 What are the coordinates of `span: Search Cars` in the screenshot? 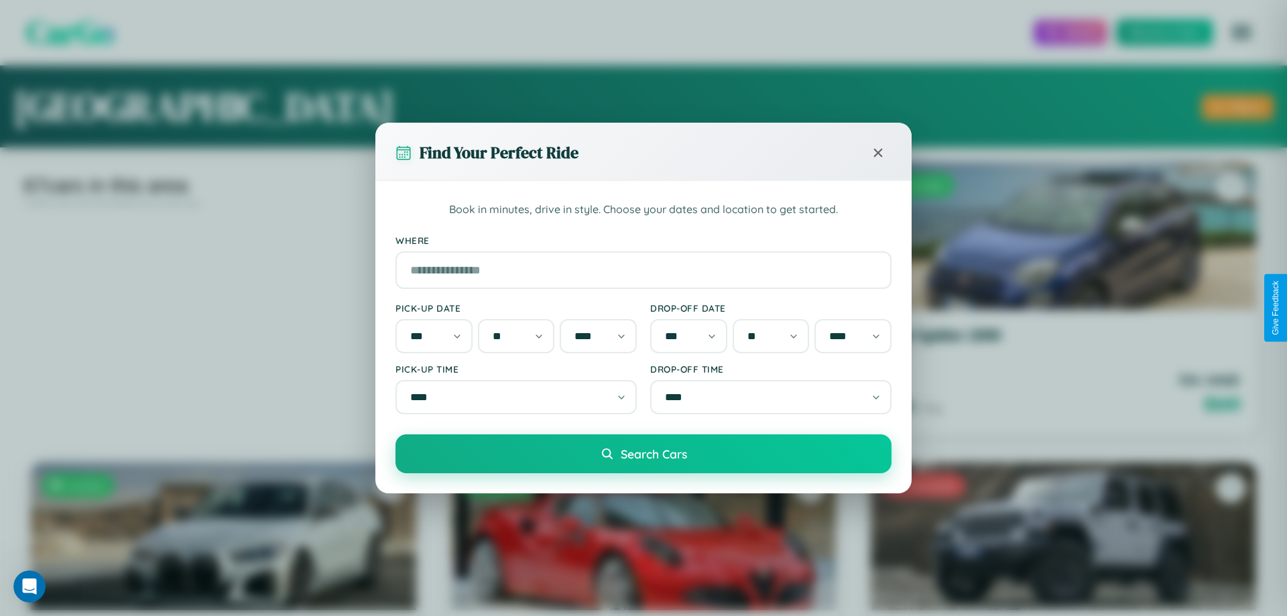 It's located at (653, 454).